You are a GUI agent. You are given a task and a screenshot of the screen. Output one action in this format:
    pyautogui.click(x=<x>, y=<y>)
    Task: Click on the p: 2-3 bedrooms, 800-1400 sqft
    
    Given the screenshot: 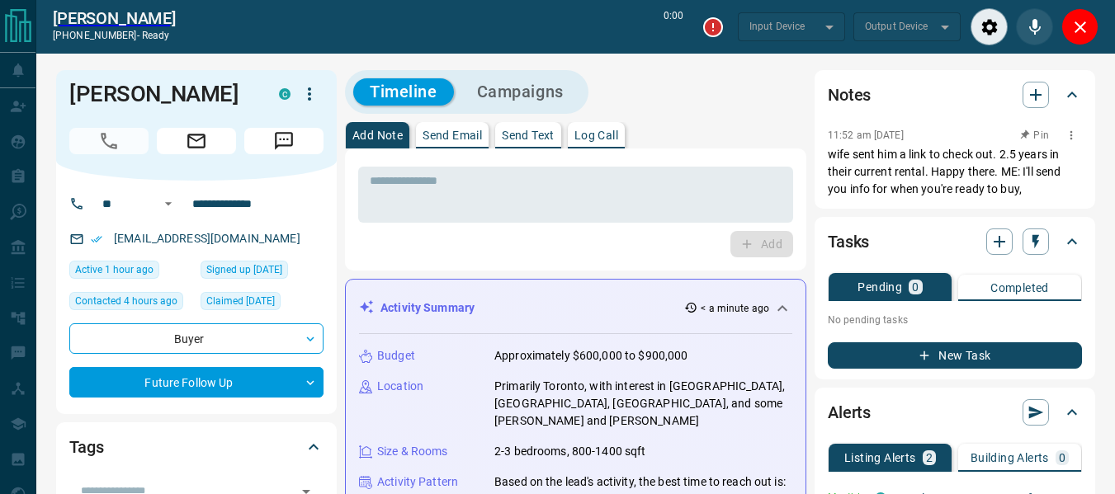 What is the action you would take?
    pyautogui.click(x=570, y=451)
    